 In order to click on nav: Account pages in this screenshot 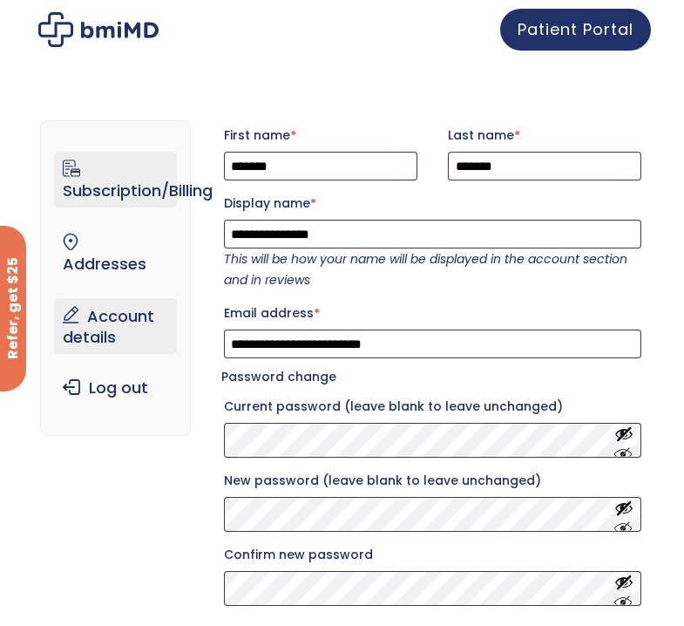, I will do `click(115, 278)`.